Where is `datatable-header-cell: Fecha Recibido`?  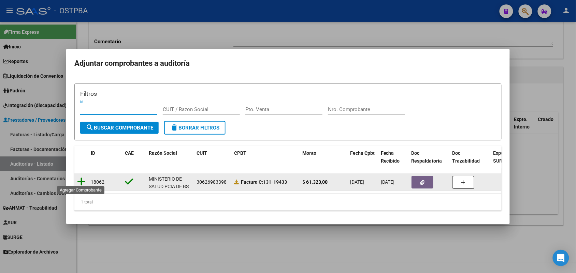 datatable-header-cell: Fecha Recibido is located at coordinates (393, 157).